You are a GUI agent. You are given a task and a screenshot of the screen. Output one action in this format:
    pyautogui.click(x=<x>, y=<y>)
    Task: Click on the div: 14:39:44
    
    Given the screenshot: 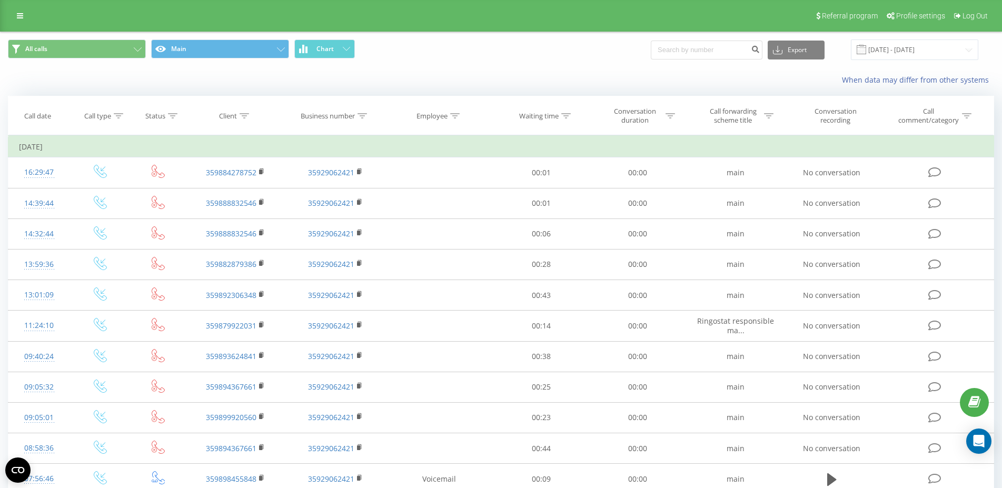 What is the action you would take?
    pyautogui.click(x=39, y=203)
    